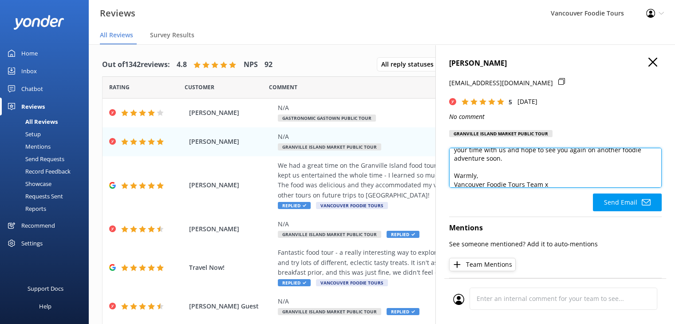 This screenshot has height=324, width=675. What do you see at coordinates (500, 134) in the screenshot?
I see `div: Granville Island Market Public Tour` at bounding box center [500, 134].